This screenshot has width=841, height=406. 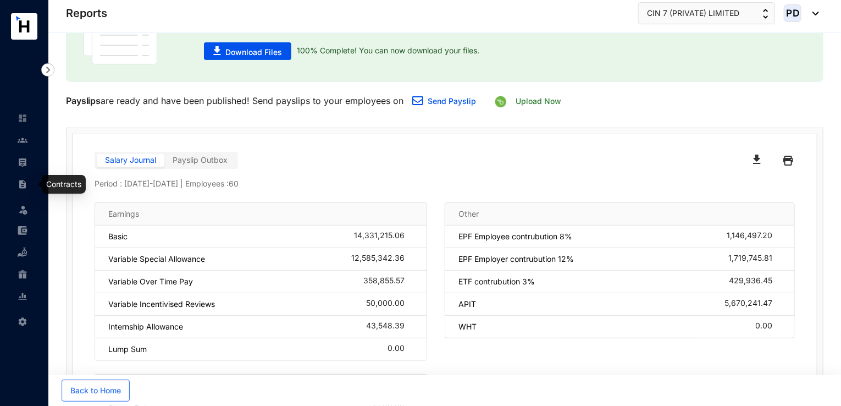 I want to click on div: 50,000.00, so click(x=390, y=304).